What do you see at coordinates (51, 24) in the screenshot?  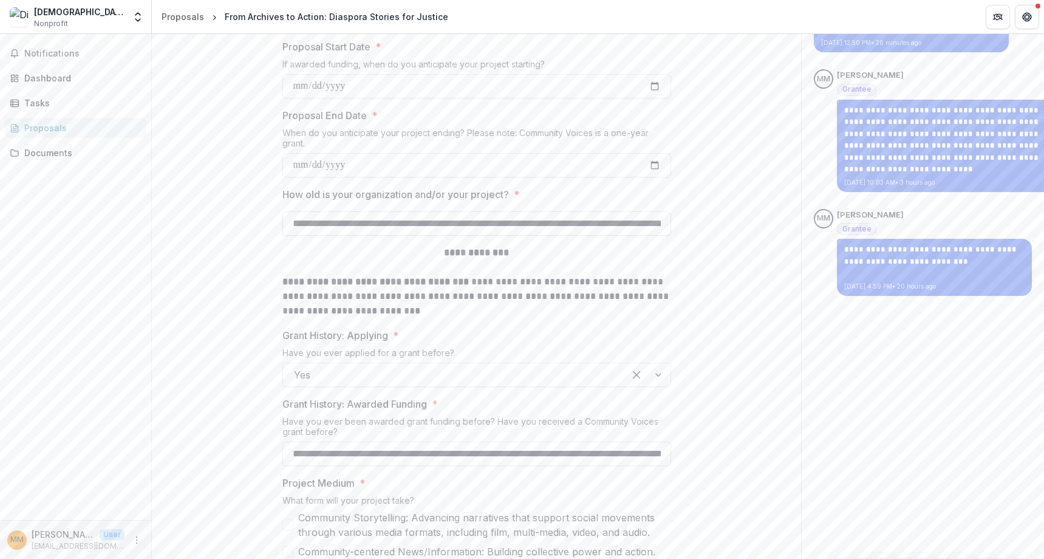 I see `span: Nonprofit` at bounding box center [51, 24].